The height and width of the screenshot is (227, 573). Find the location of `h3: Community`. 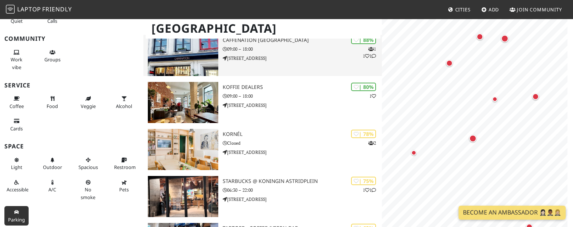

h3: Community is located at coordinates (71, 38).